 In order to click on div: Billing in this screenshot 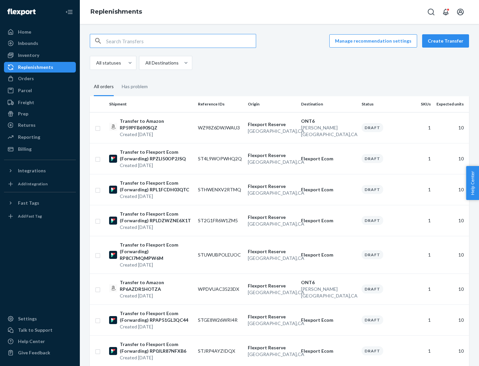, I will do `click(25, 149)`.